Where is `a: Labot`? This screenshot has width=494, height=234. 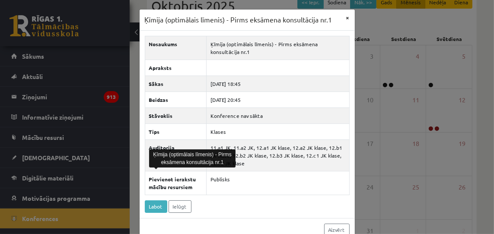
a: Labot is located at coordinates (156, 207).